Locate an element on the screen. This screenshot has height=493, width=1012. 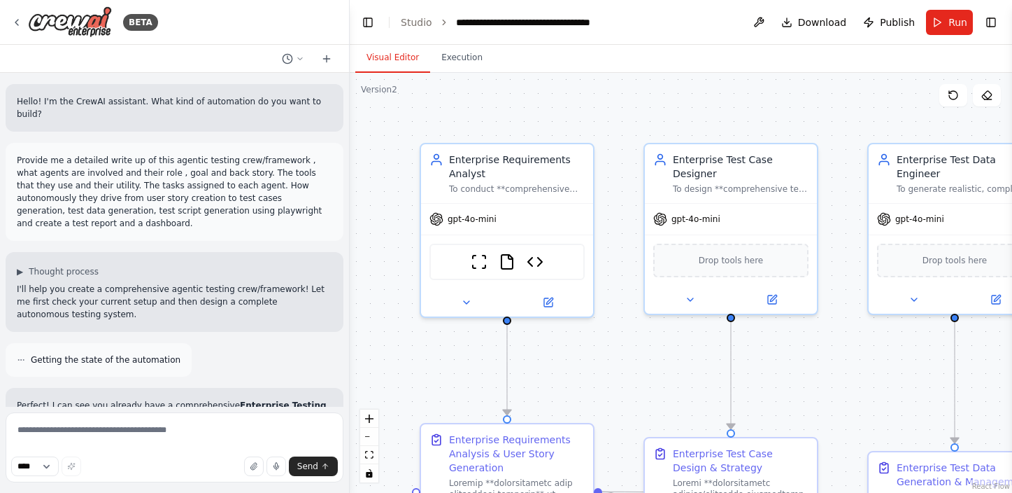
a: React Flow attribution is located at coordinates (991, 486).